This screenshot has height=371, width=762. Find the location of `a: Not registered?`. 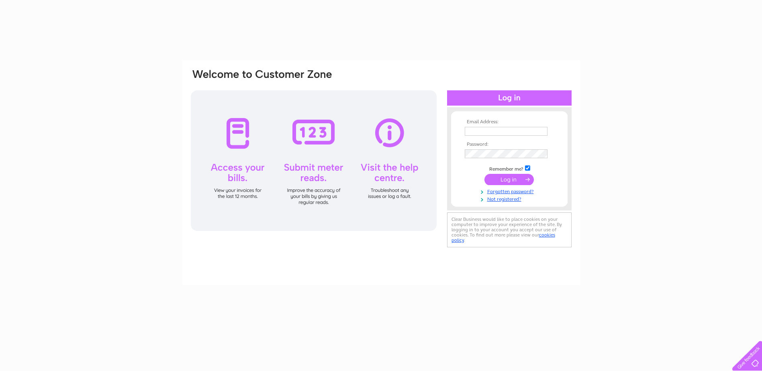

a: Not registered? is located at coordinates (510, 198).